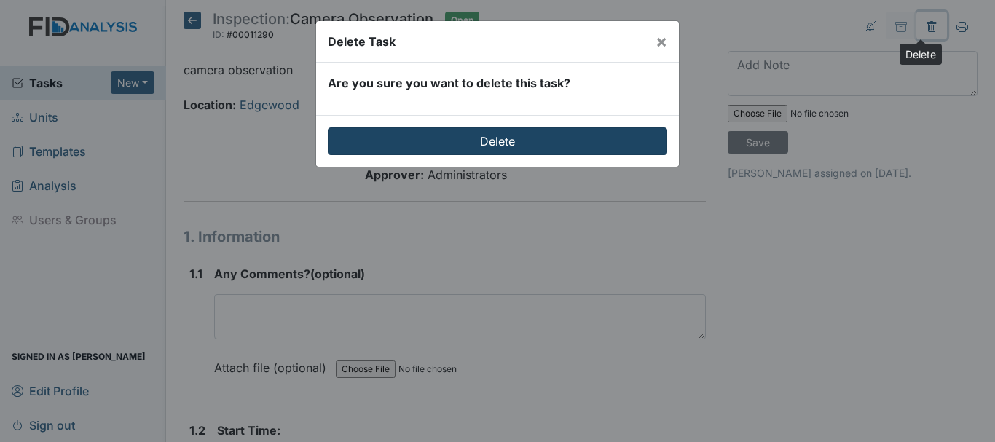  I want to click on strong: Are you sure you want to delete this task?, so click(449, 83).